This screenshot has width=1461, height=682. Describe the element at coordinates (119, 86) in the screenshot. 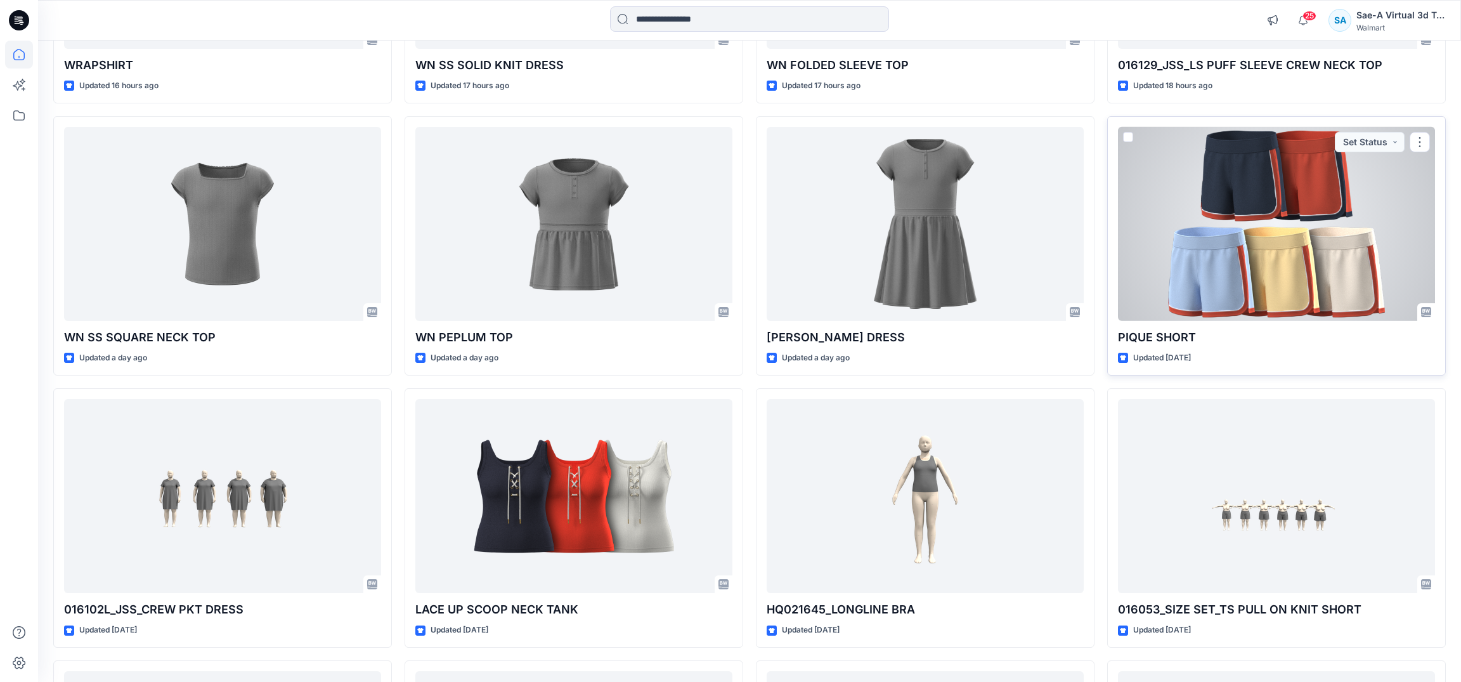

I see `p: Updated 16 hours ago` at that location.